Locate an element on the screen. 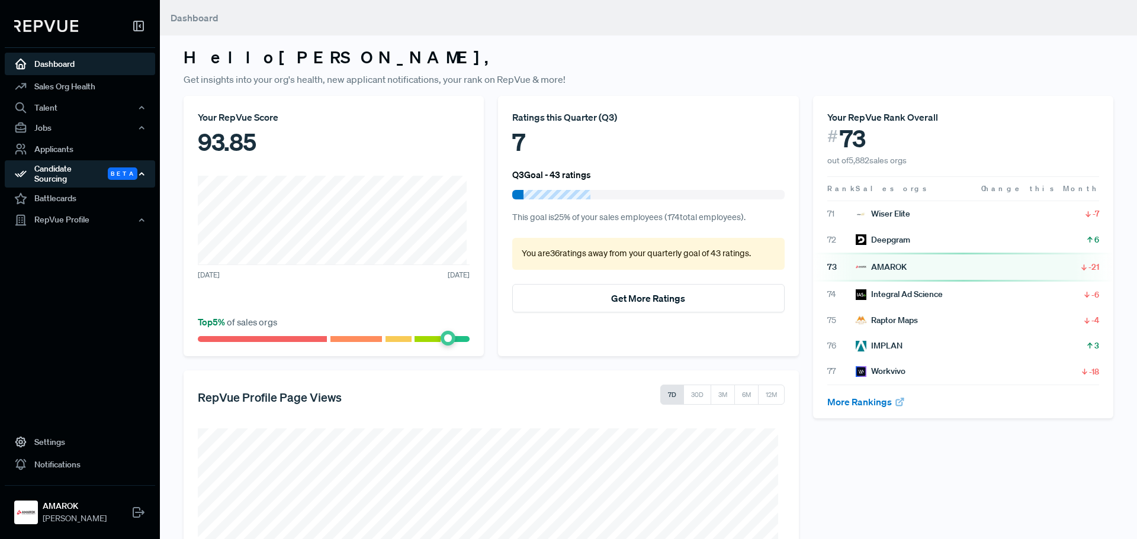 This screenshot has height=539, width=1137. div: Ratings this Quarter ( Q3 ) is located at coordinates (648, 117).